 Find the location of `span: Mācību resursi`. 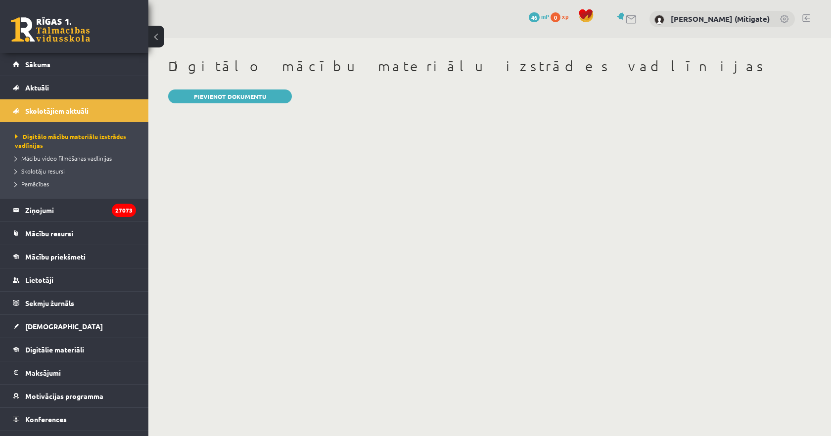

span: Mācību resursi is located at coordinates (49, 234).